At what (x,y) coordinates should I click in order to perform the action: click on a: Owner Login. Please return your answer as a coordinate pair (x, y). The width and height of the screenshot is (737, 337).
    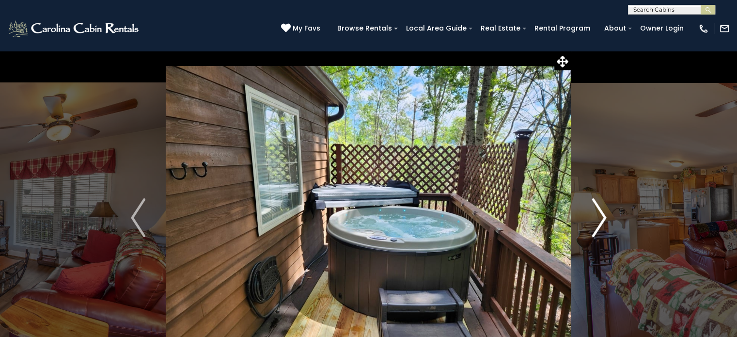
    Looking at the image, I should click on (662, 28).